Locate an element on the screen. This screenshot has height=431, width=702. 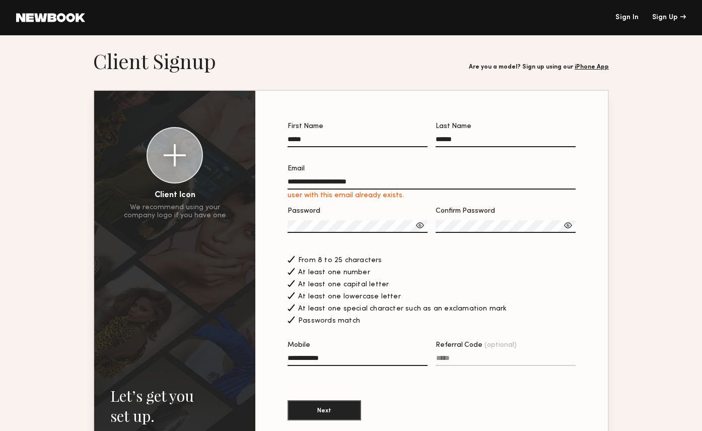
div: Referral Code is located at coordinates (506, 345).